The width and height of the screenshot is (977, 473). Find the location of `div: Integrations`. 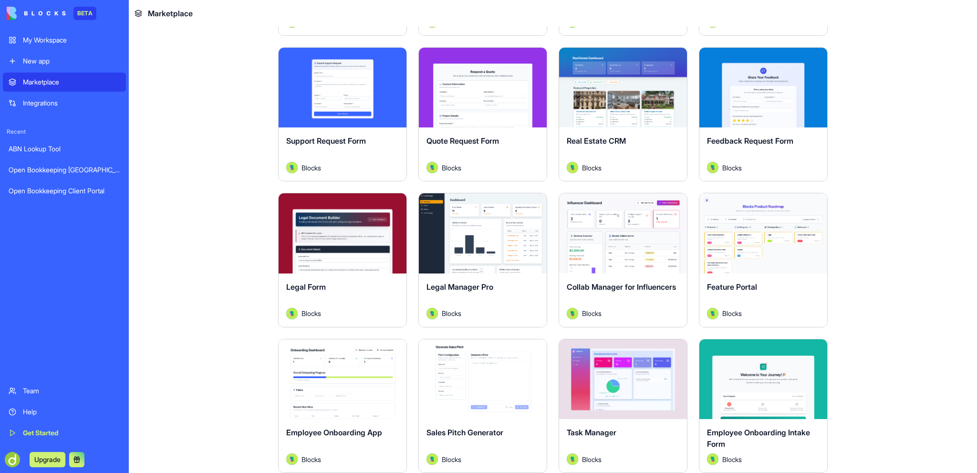

div: Integrations is located at coordinates (72, 103).